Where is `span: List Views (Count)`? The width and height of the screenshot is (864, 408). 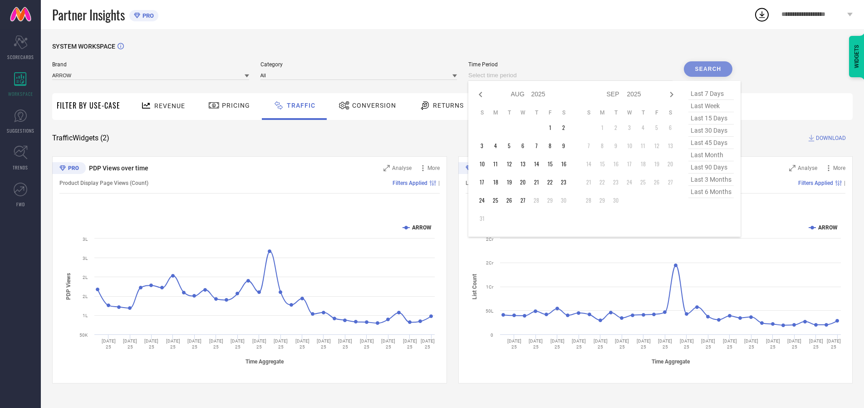 span: List Views (Count) is located at coordinates (488, 183).